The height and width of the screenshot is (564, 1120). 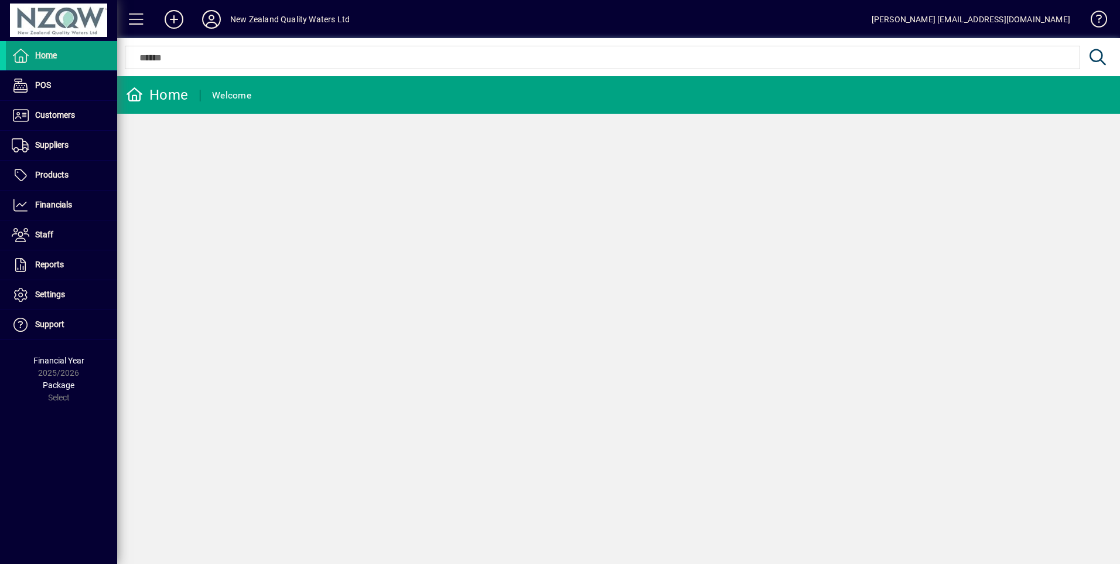 I want to click on span: Package, so click(x=59, y=385).